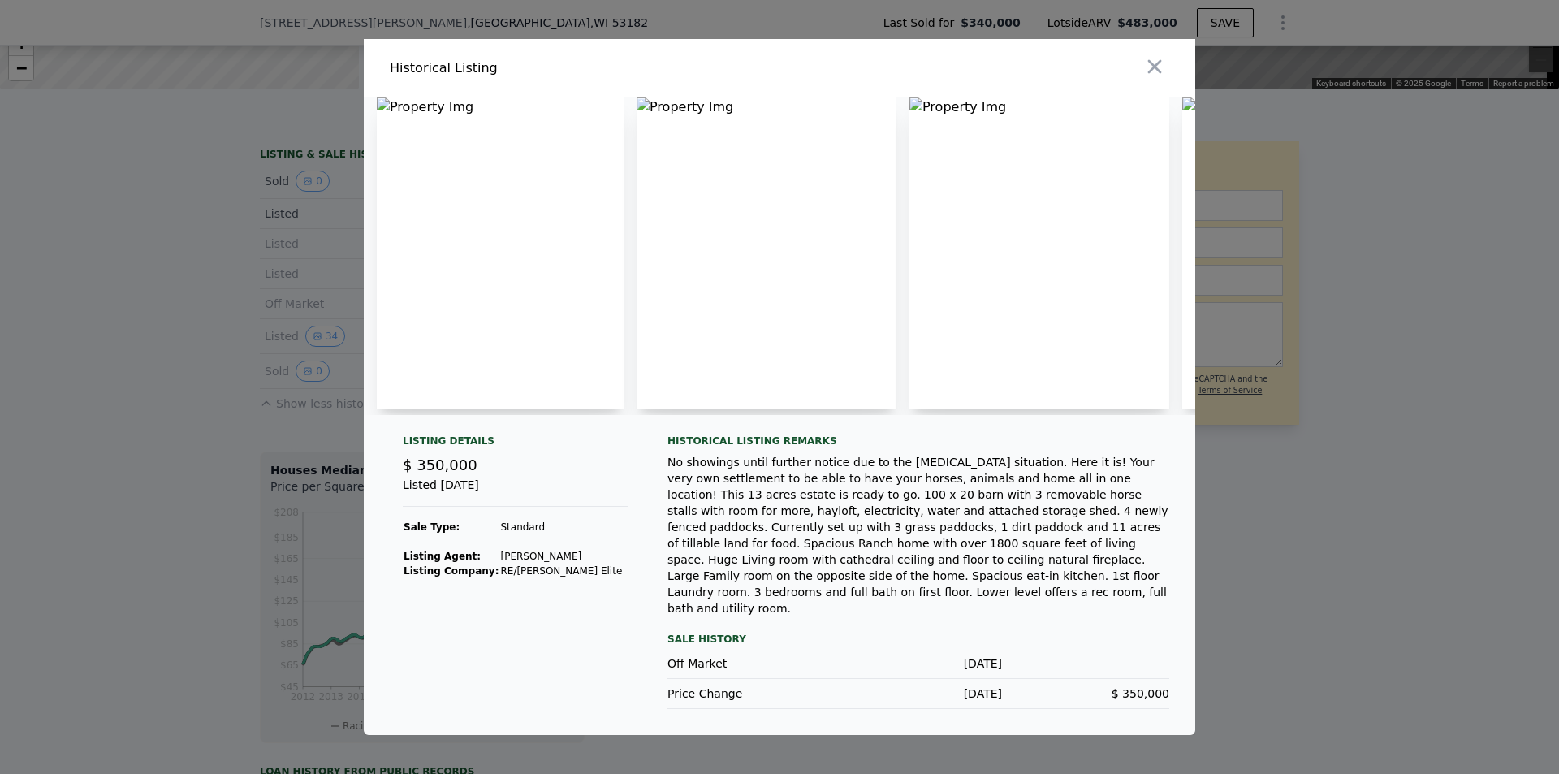 The width and height of the screenshot is (1559, 774). I want to click on div: Sale History, so click(918, 639).